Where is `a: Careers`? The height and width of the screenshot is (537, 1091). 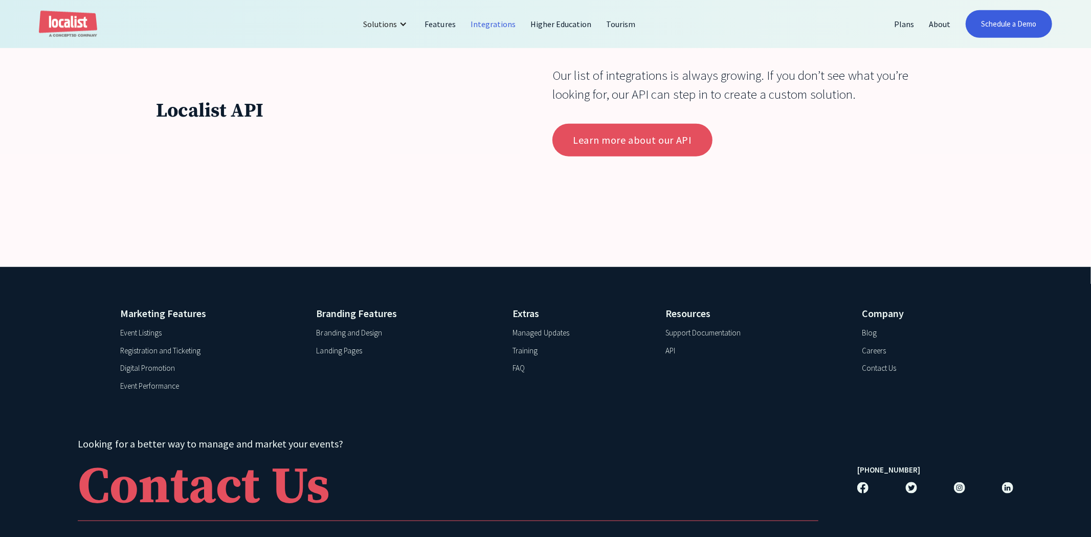
a: Careers is located at coordinates (874, 351).